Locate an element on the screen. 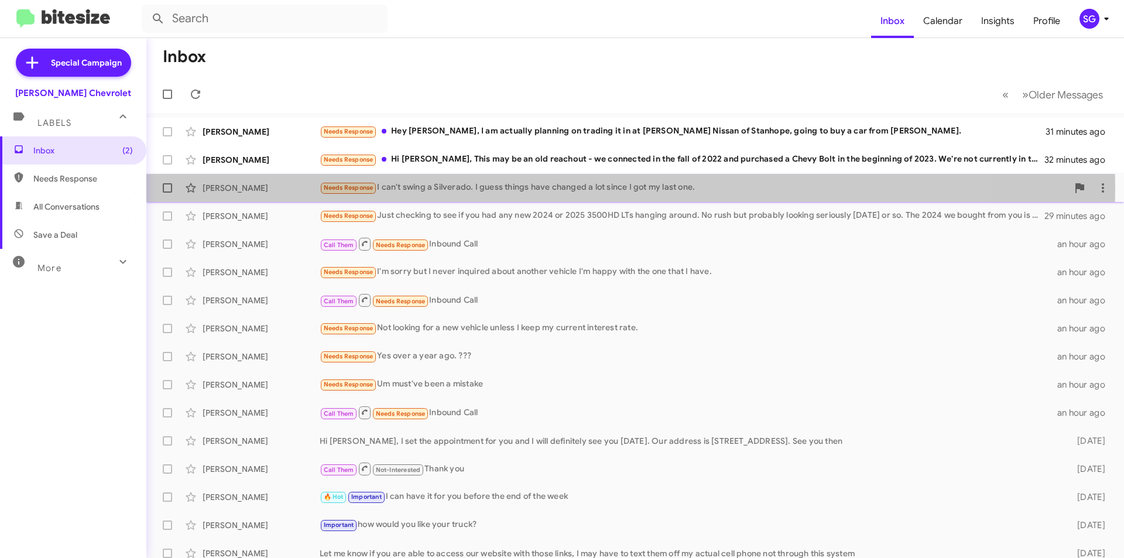 This screenshot has height=558, width=1124. nav: Page navigation example is located at coordinates (1052, 94).